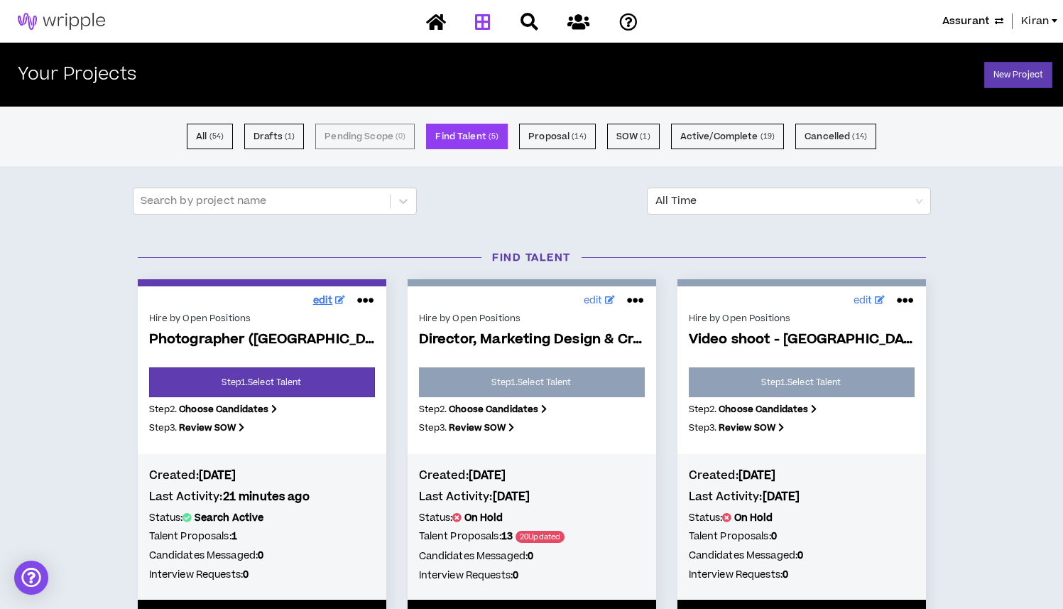 Image resolution: width=1063 pixels, height=609 pixels. Describe the element at coordinates (274, 136) in the screenshot. I see `button: Drafts (1)` at that location.